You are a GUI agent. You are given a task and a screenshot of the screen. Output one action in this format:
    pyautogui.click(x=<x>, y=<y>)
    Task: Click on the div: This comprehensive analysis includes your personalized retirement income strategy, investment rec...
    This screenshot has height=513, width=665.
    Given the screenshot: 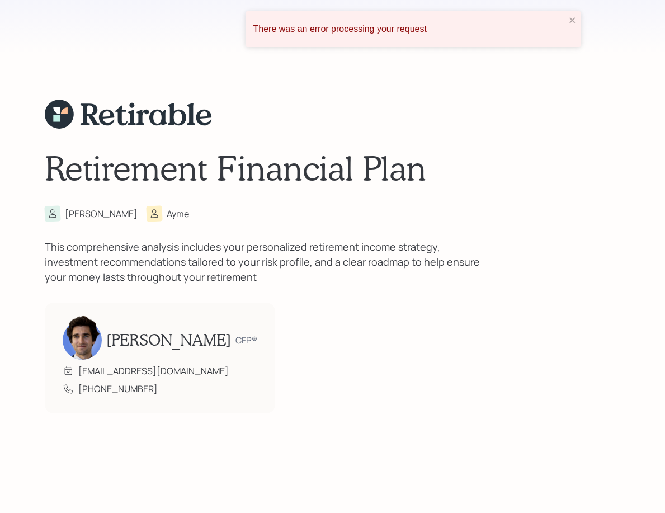 What is the action you would take?
    pyautogui.click(x=268, y=262)
    